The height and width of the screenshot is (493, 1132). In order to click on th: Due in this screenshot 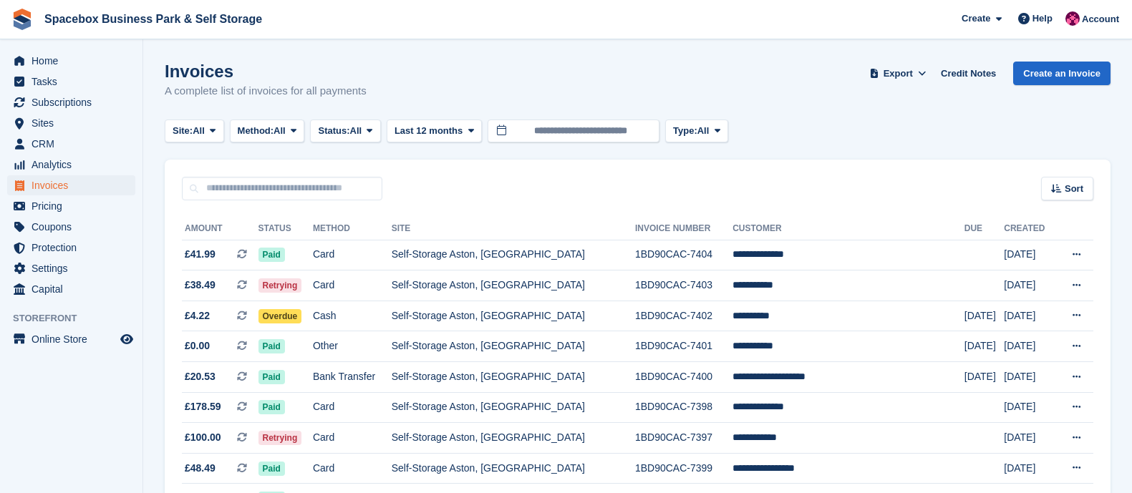, I will do `click(984, 229)`.